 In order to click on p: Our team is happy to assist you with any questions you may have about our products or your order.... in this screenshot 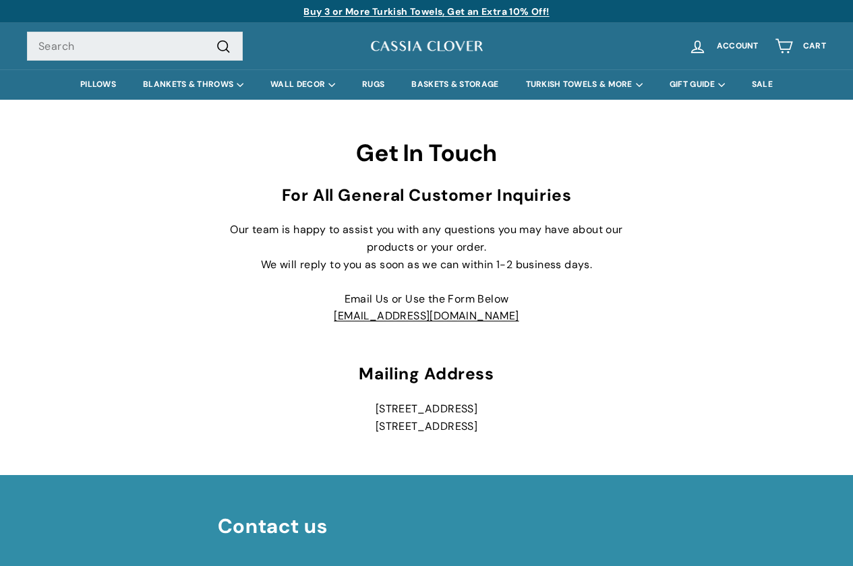, I will do `click(427, 273)`.